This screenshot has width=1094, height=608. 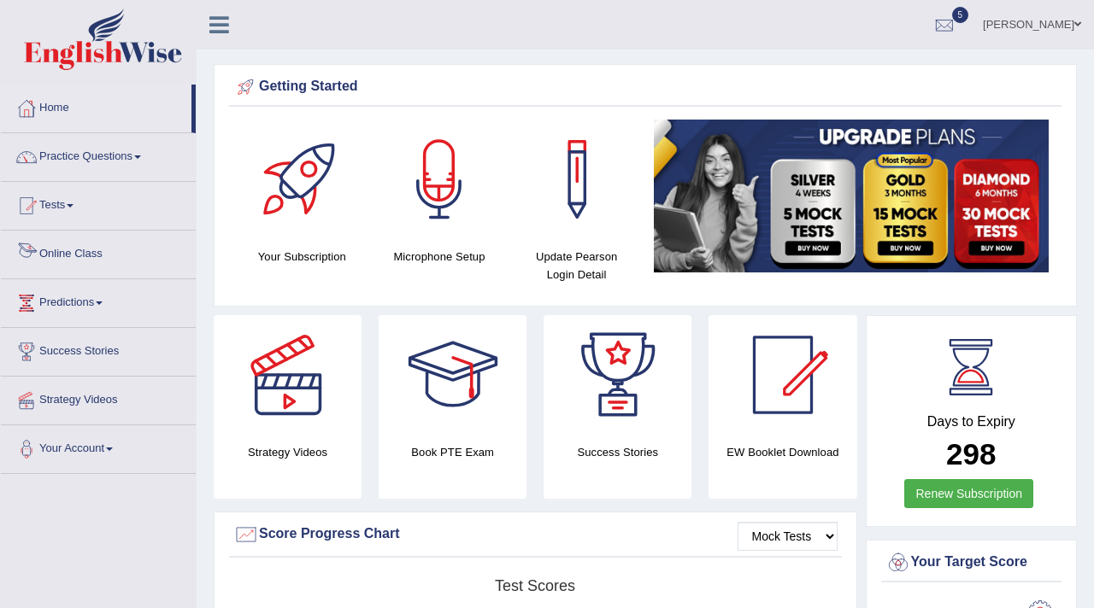 What do you see at coordinates (96, 106) in the screenshot?
I see `a: Home` at bounding box center [96, 106].